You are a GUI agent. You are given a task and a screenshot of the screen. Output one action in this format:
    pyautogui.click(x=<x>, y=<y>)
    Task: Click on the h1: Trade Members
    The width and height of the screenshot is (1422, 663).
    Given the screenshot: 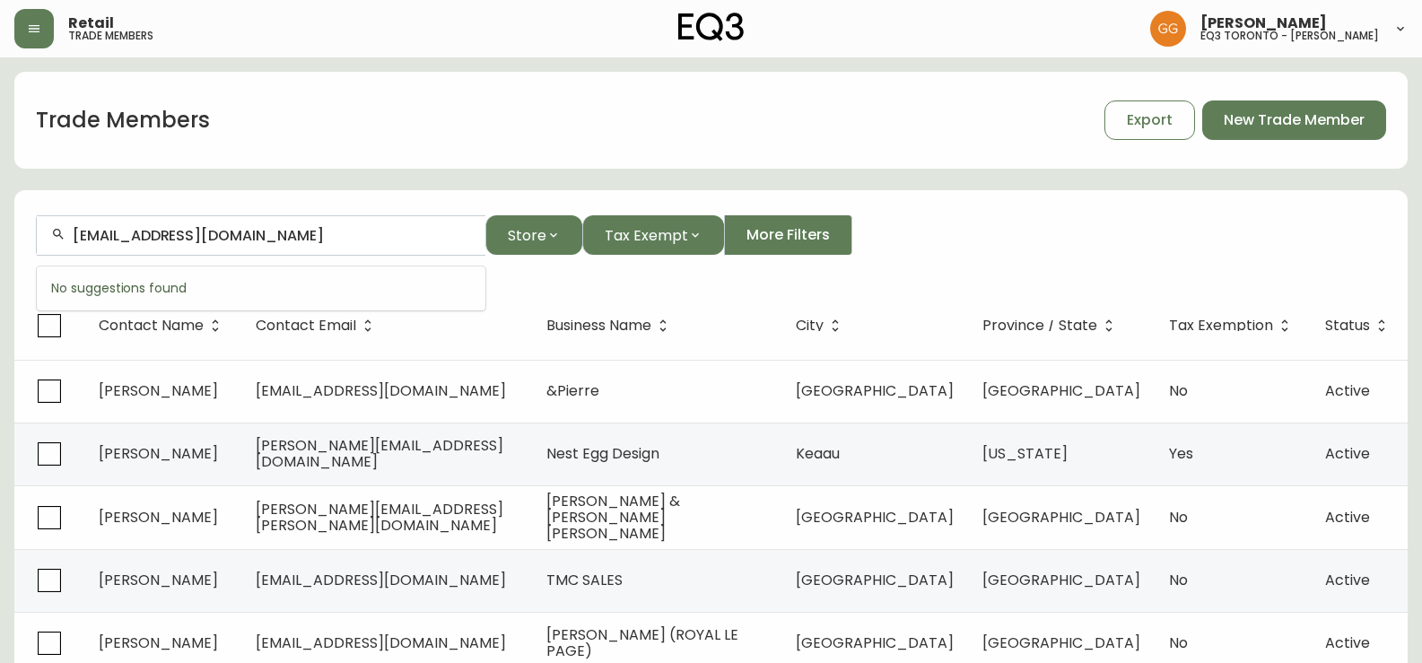 What is the action you would take?
    pyautogui.click(x=123, y=120)
    